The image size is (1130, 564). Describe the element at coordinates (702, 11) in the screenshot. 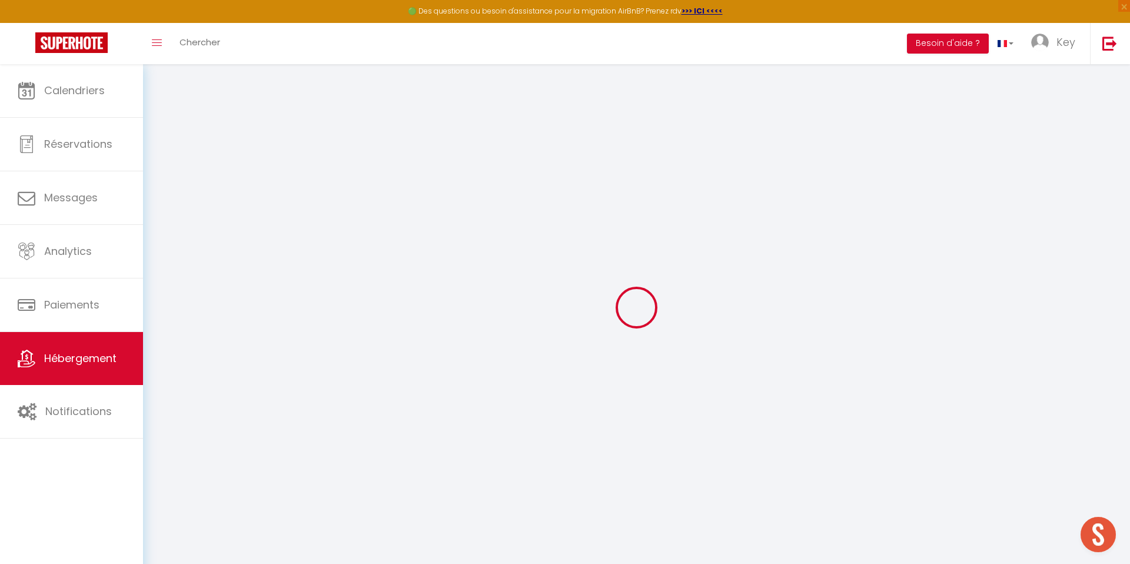

I see `a: >>> ICI <<<<` at that location.